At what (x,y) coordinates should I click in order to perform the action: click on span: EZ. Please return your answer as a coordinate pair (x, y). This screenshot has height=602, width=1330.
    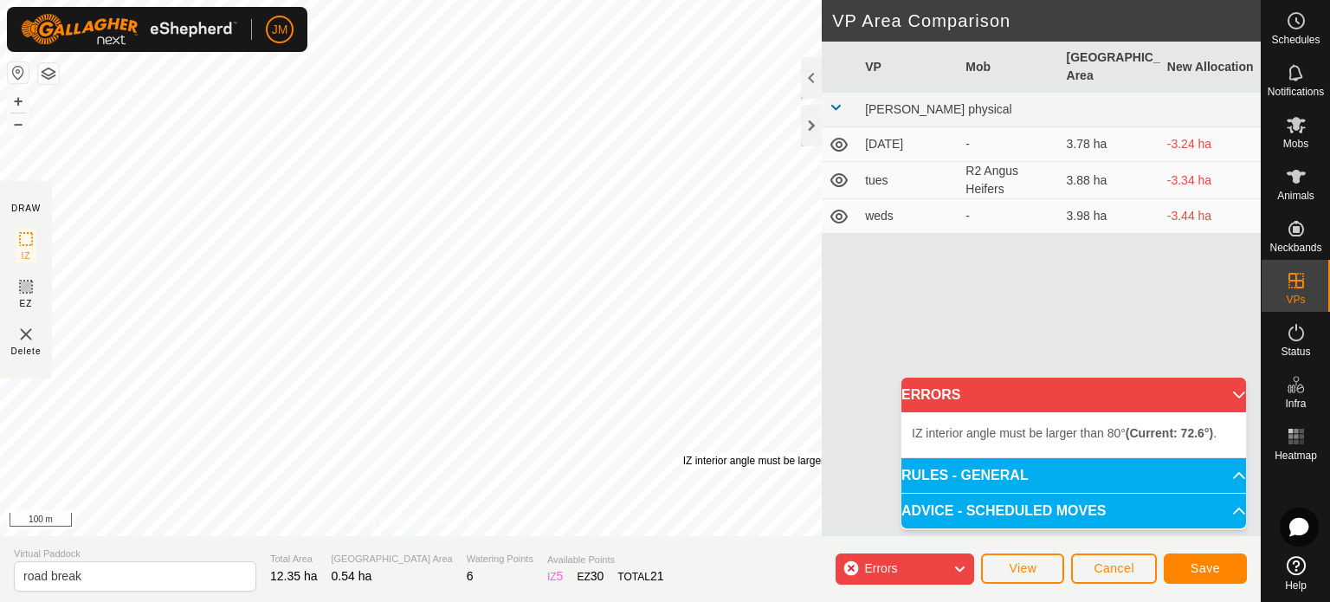
    Looking at the image, I should click on (26, 303).